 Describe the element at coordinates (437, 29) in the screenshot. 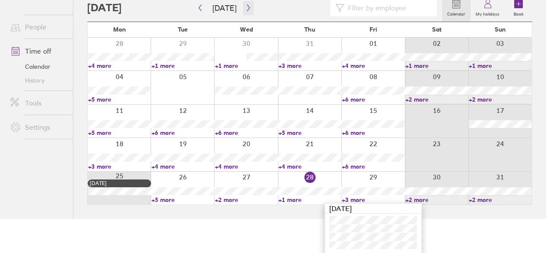

I see `span: Sat` at that location.